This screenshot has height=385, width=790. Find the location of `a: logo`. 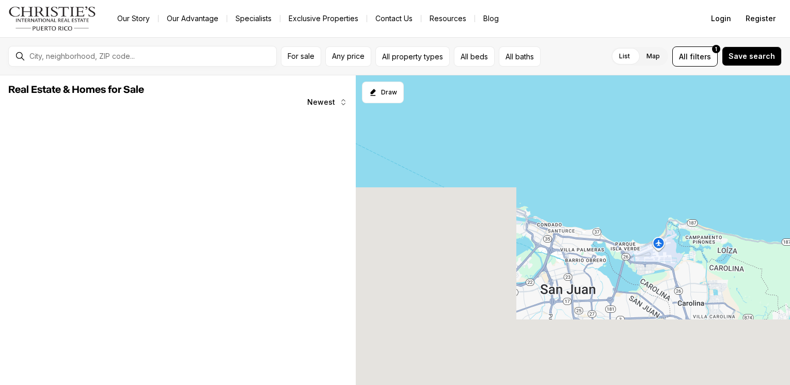

a: logo is located at coordinates (52, 19).